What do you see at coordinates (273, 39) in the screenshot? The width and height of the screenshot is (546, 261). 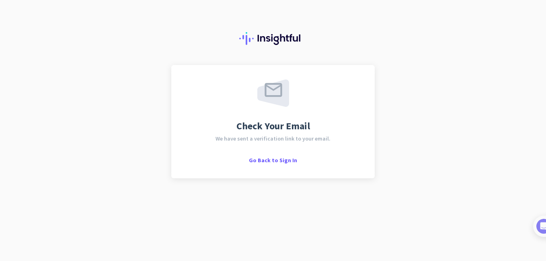 I see `img: Insightful` at bounding box center [273, 39].